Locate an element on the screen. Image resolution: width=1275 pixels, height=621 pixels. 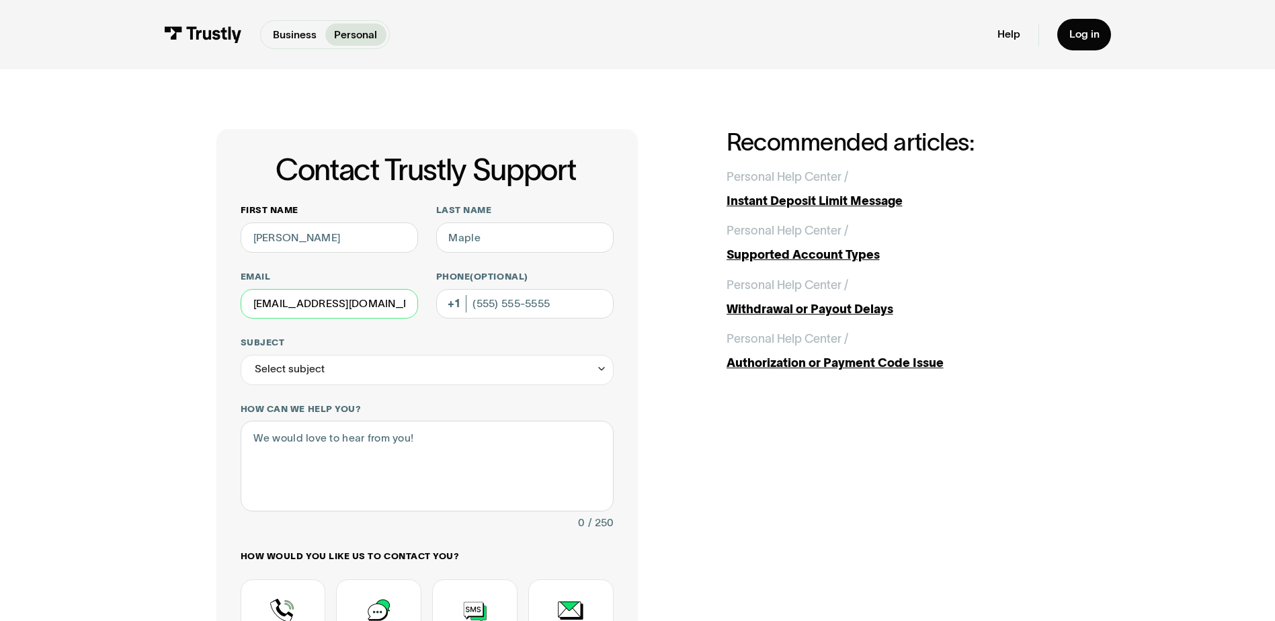
input: Alex is located at coordinates (329, 237).